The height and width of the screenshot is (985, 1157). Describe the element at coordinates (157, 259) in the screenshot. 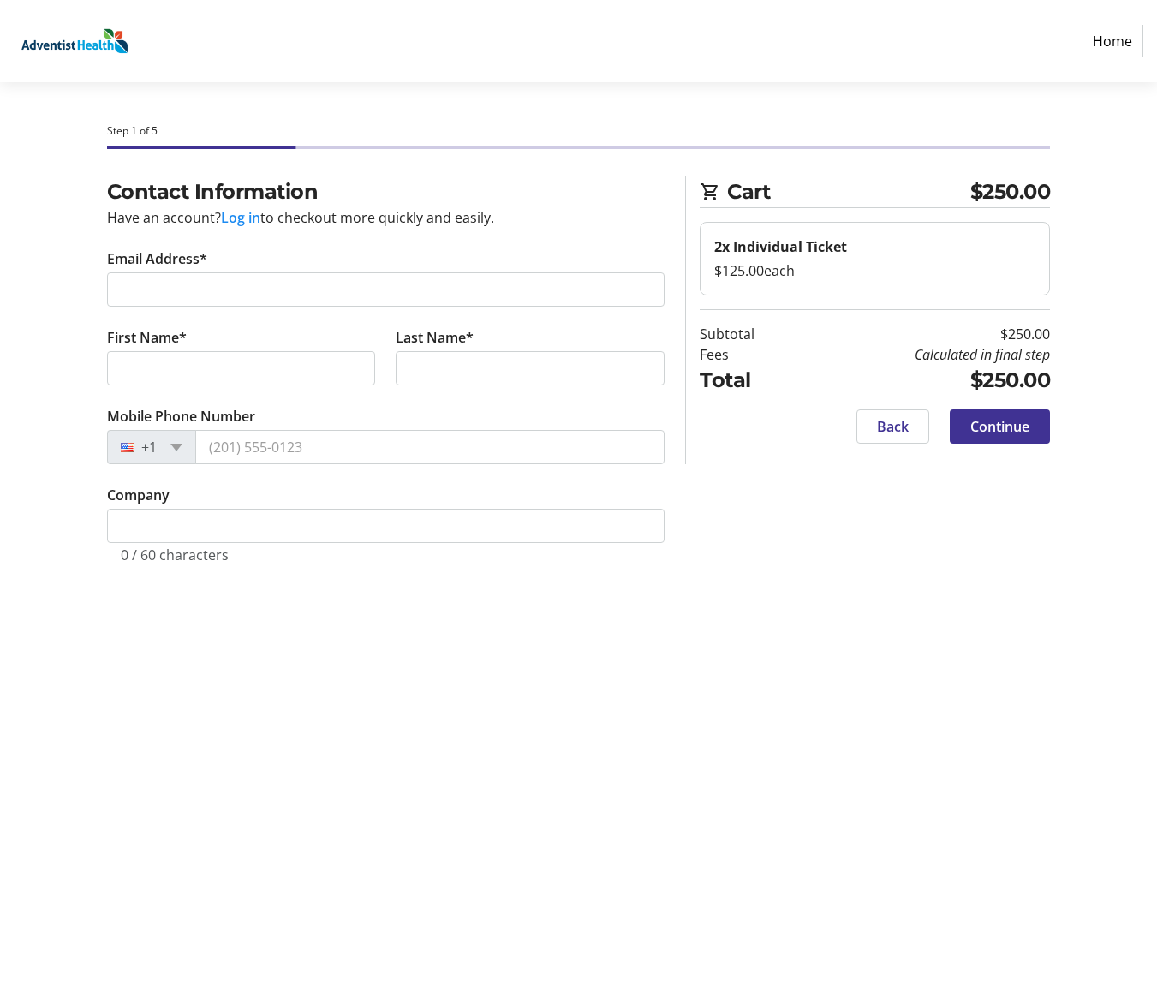

I see `label: Email Address*` at that location.